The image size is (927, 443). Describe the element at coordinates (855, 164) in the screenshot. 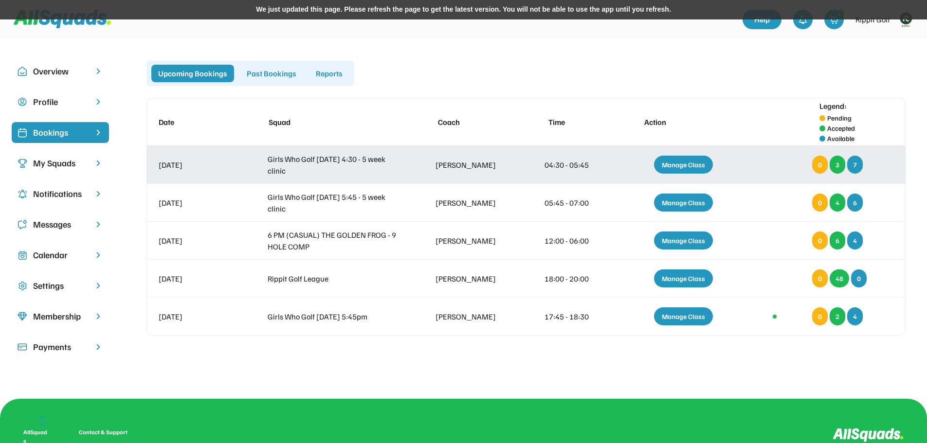

I see `div: 7` at that location.